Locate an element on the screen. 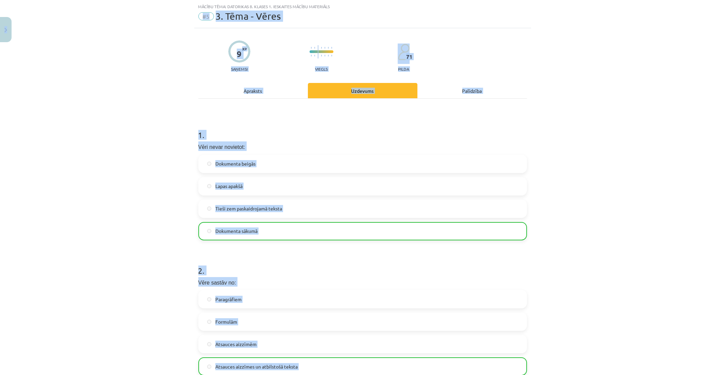 The image size is (725, 375). span: #5 is located at coordinates (206, 16).